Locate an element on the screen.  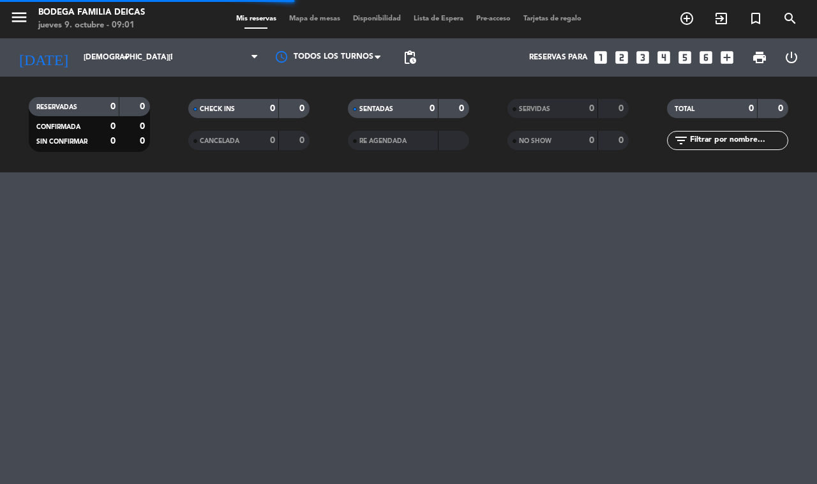
span: TOTAL is located at coordinates (685, 109).